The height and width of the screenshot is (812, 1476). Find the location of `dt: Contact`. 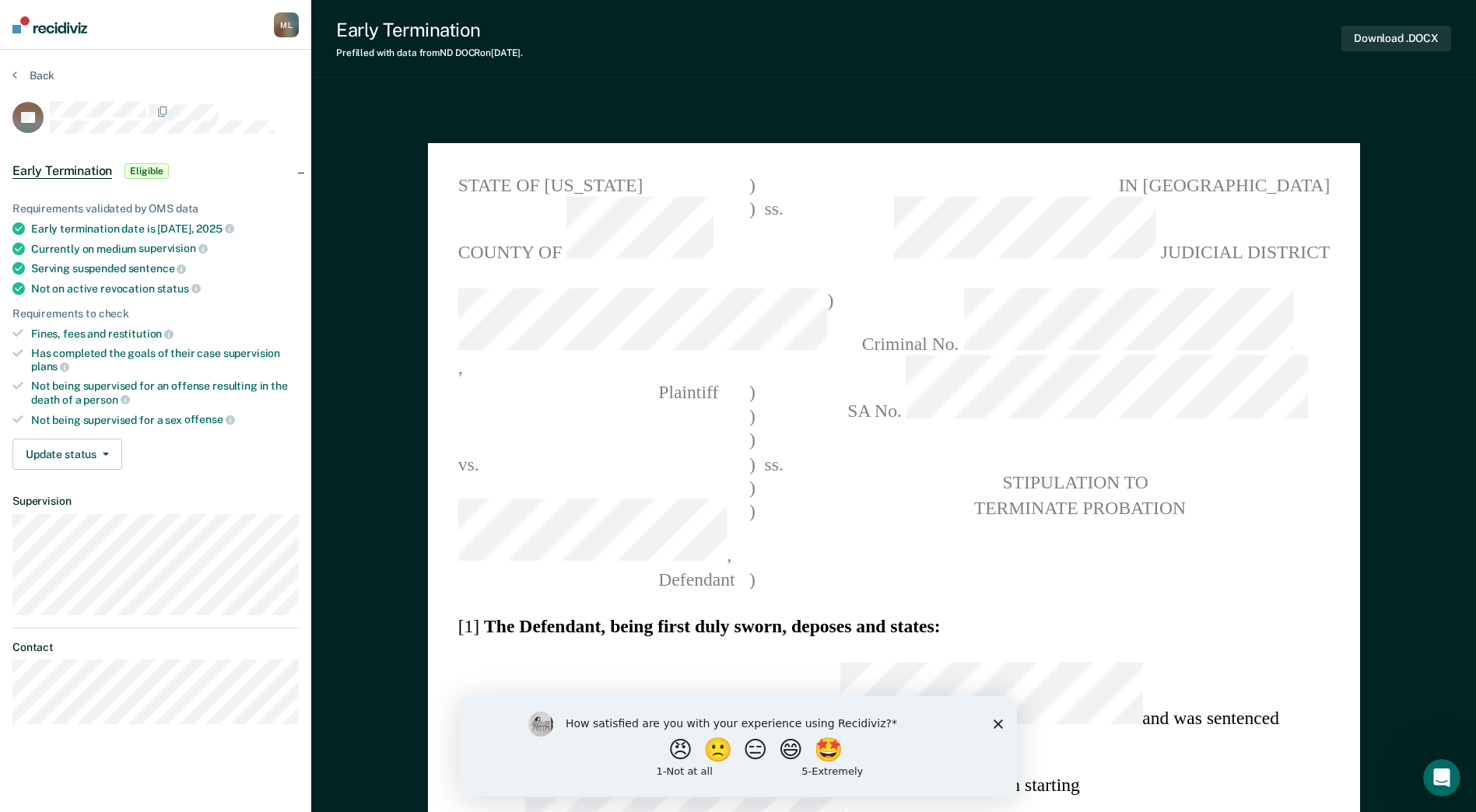

dt: Contact is located at coordinates (156, 647).